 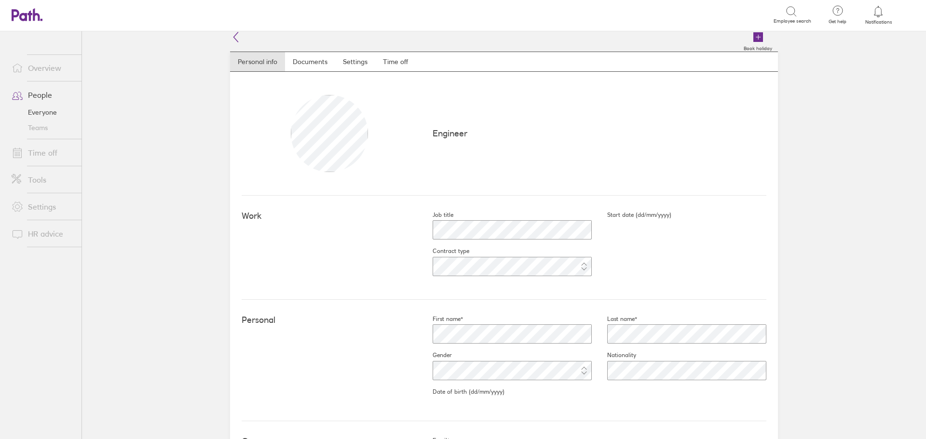 I want to click on a: Teams, so click(x=42, y=128).